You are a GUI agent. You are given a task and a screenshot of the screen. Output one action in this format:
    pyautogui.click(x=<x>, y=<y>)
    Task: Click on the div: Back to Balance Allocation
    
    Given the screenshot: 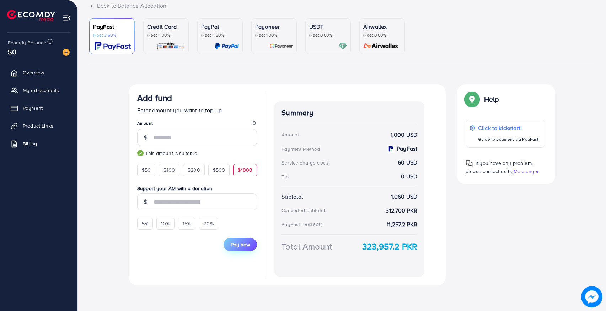 What is the action you would take?
    pyautogui.click(x=342, y=6)
    